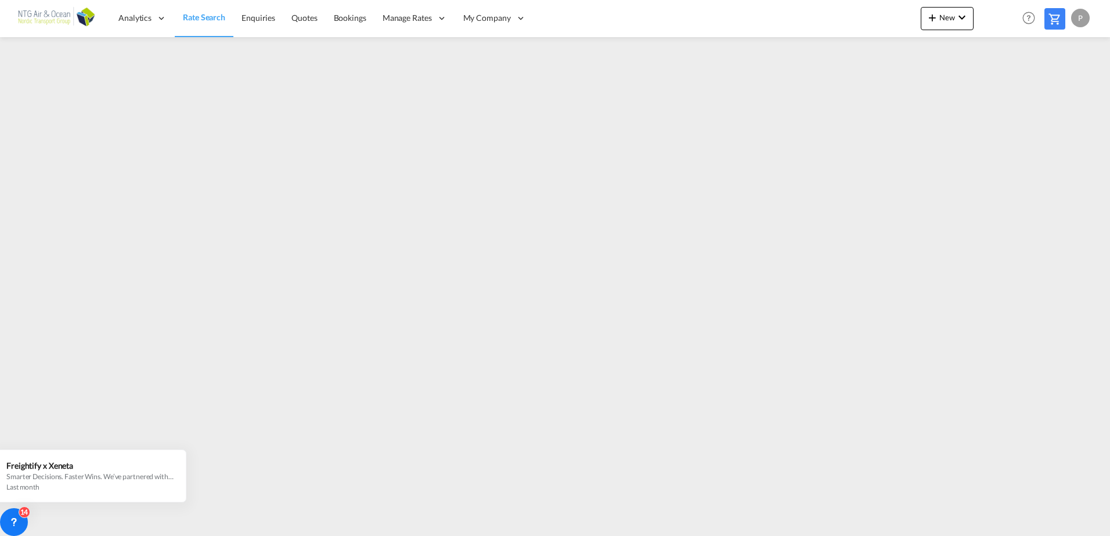 Image resolution: width=1110 pixels, height=536 pixels. What do you see at coordinates (304, 17) in the screenshot?
I see `span: Quotes` at bounding box center [304, 17].